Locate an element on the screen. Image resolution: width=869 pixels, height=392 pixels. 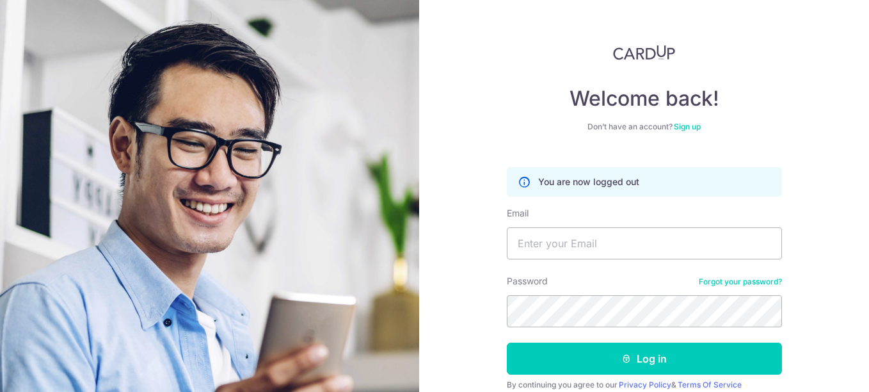
p: You are now logged out is located at coordinates (589, 182).